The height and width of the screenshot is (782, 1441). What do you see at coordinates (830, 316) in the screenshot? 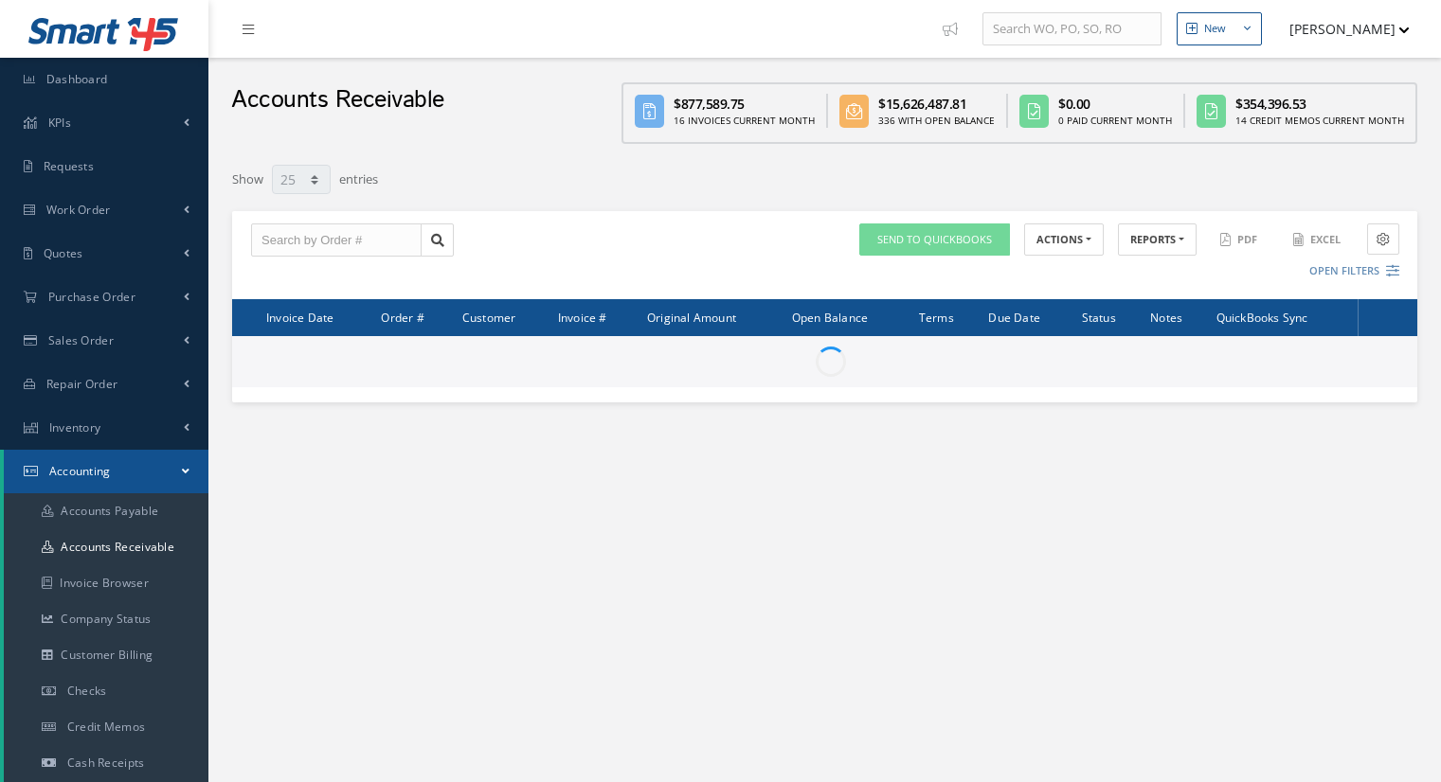
I see `span: Open Balance` at bounding box center [830, 316].